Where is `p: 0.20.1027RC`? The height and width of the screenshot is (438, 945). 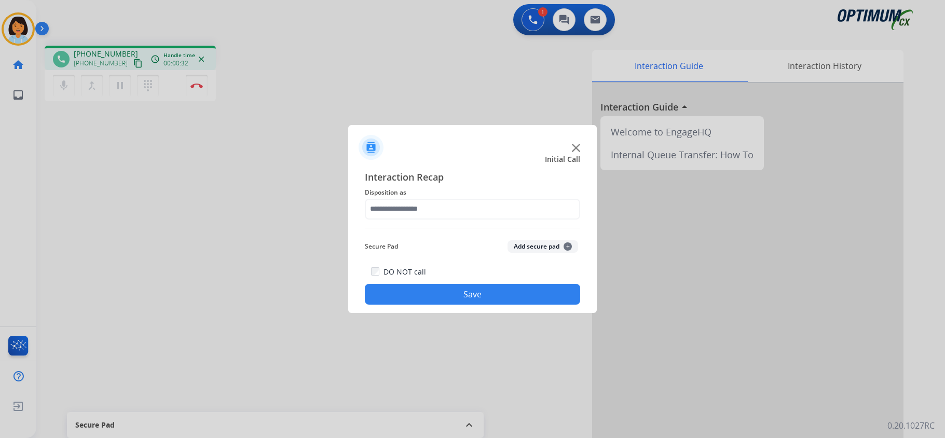
p: 0.20.1027RC is located at coordinates (911, 426).